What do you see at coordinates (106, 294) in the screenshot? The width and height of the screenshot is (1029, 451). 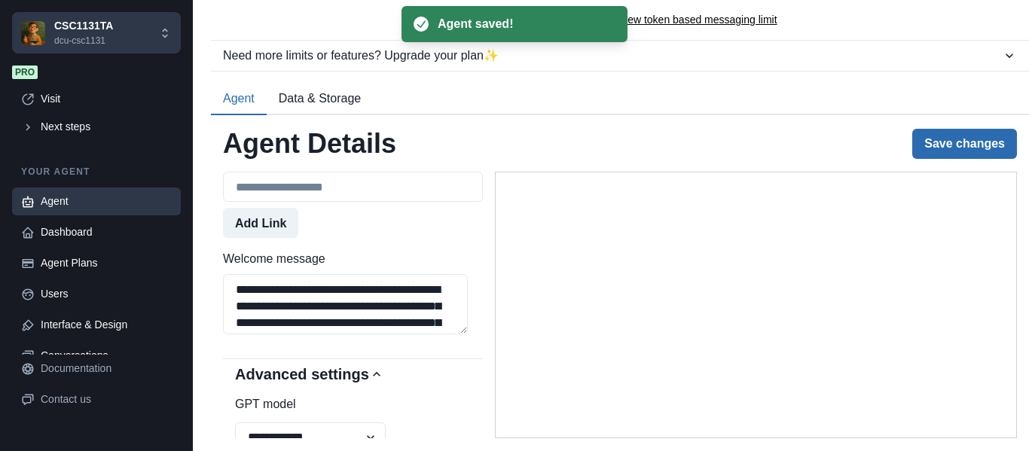 I see `div: Users` at bounding box center [106, 294].